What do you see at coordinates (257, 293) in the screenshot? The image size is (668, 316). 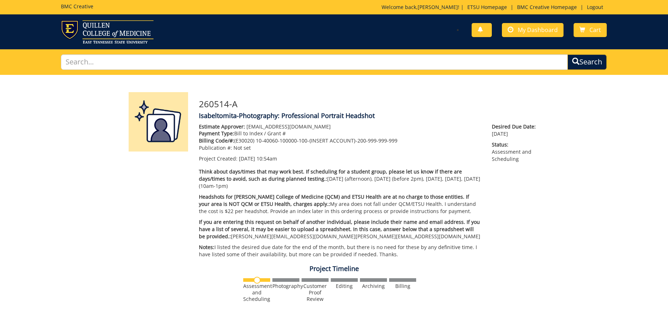 I see `div: Assessment and Scheduling` at bounding box center [257, 293].